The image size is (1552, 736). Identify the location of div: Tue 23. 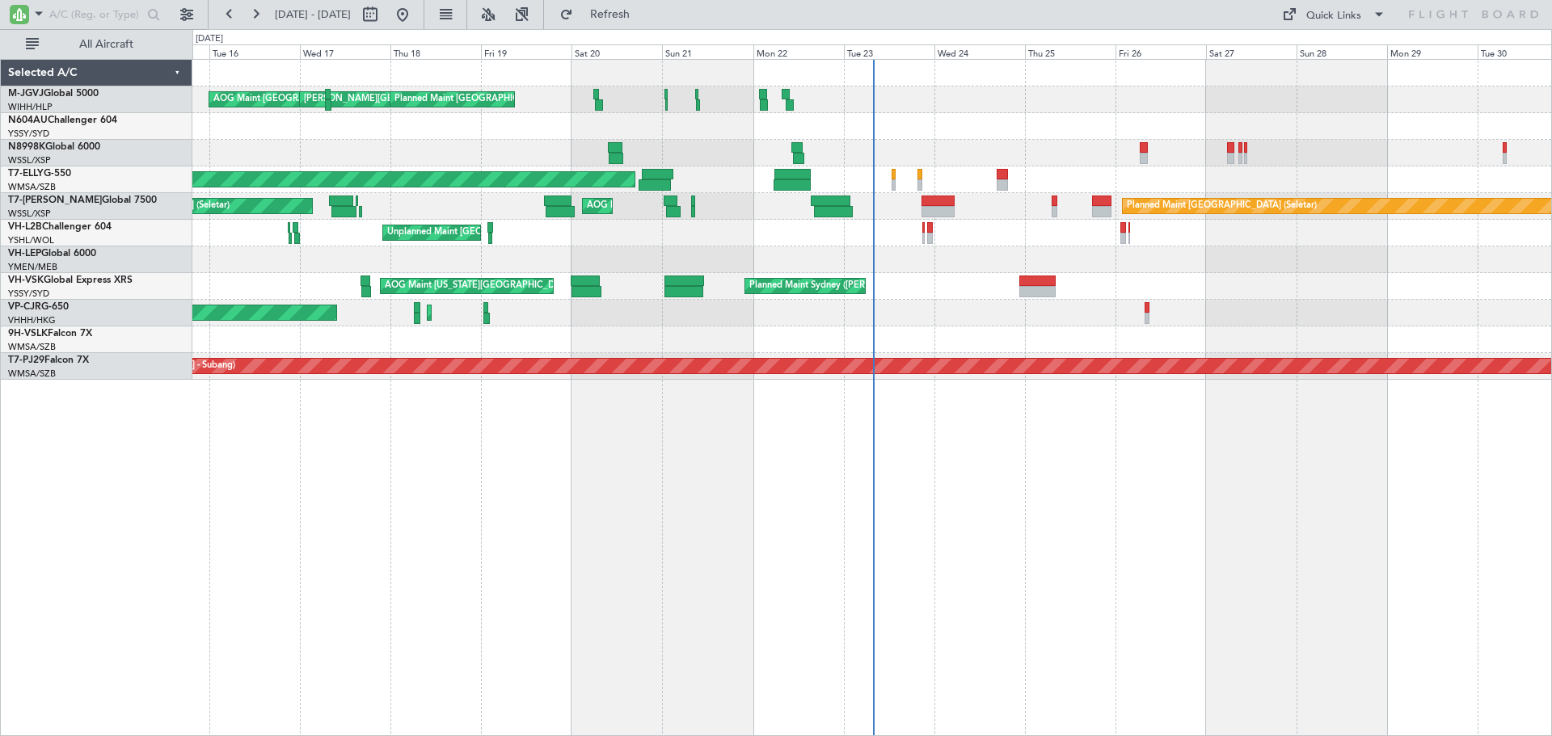
(889, 52).